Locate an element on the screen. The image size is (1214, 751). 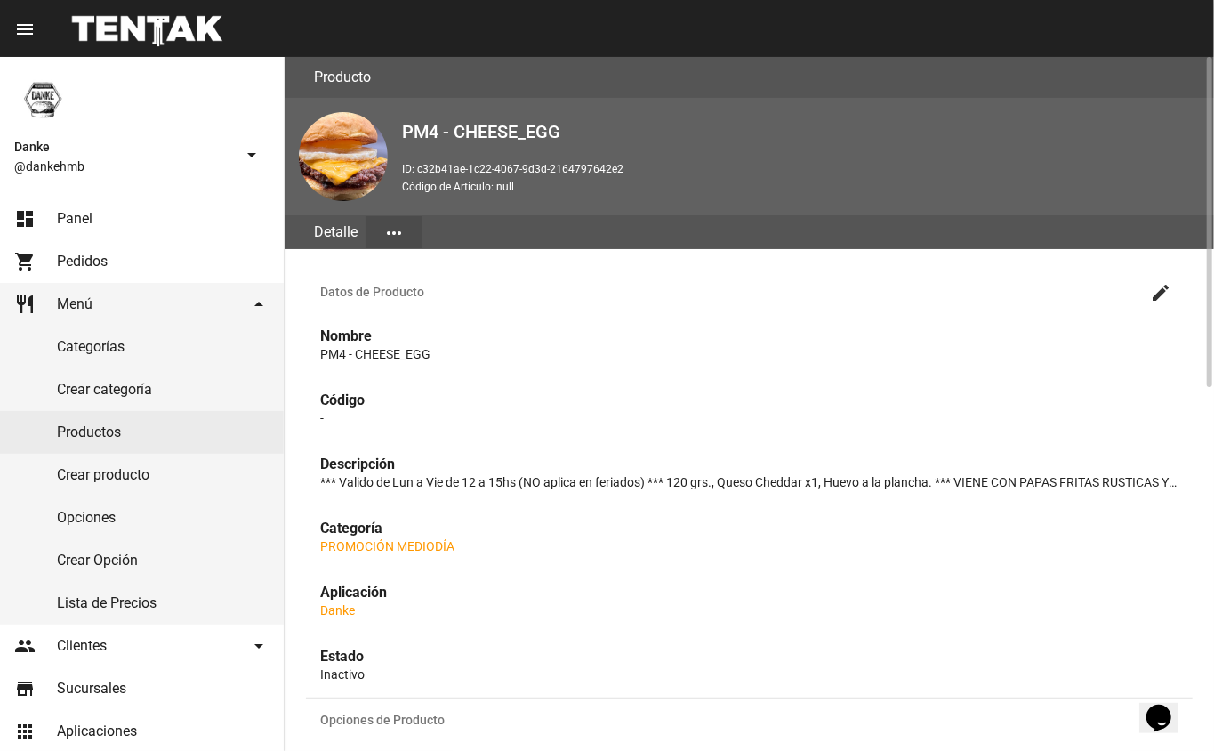
mat-icon: apps is located at coordinates (25, 731).